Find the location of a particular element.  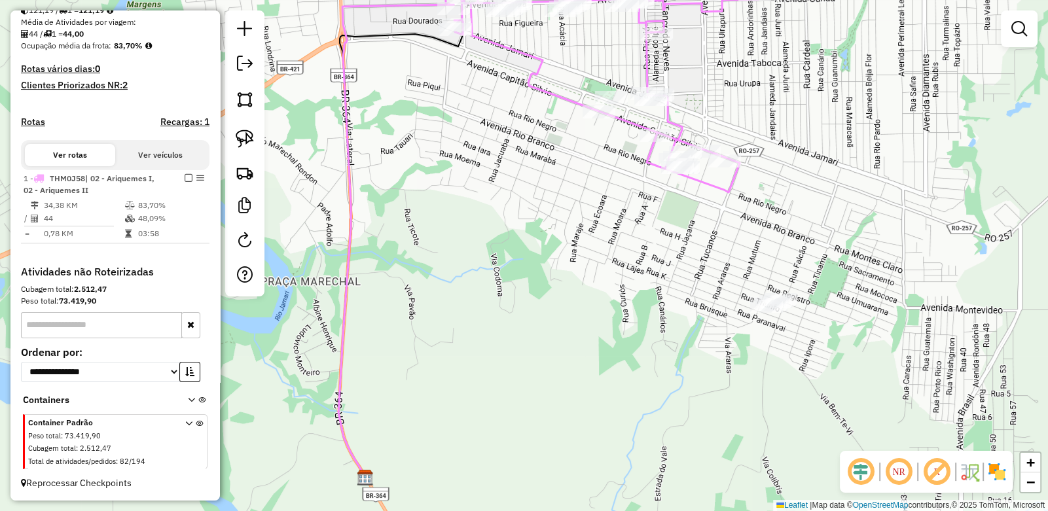

button: Ordem crescente is located at coordinates (190, 372).